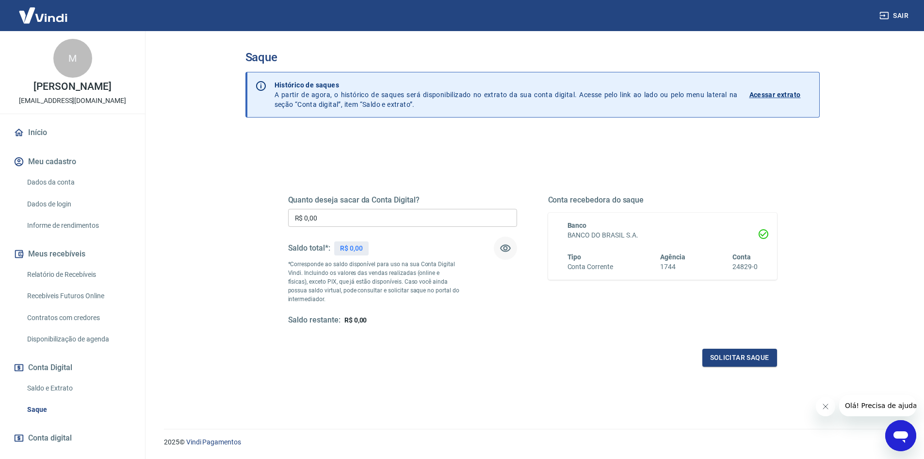  Describe the element at coordinates (78, 317) in the screenshot. I see `a: Contratos com credores` at that location.